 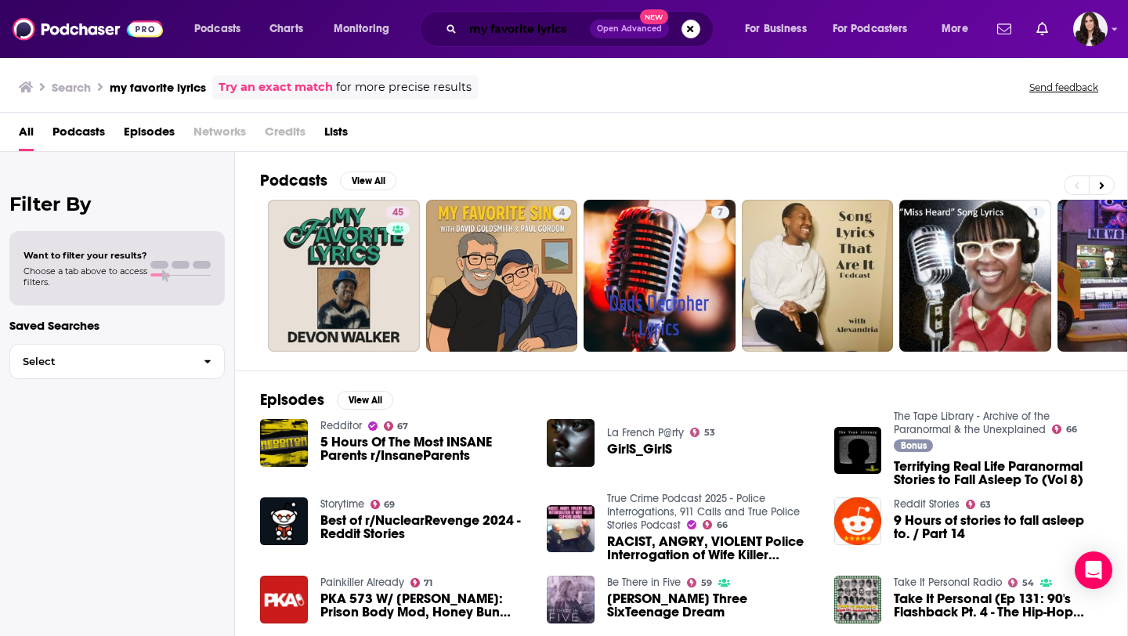 What do you see at coordinates (26, 135) in the screenshot?
I see `a: All` at bounding box center [26, 135].